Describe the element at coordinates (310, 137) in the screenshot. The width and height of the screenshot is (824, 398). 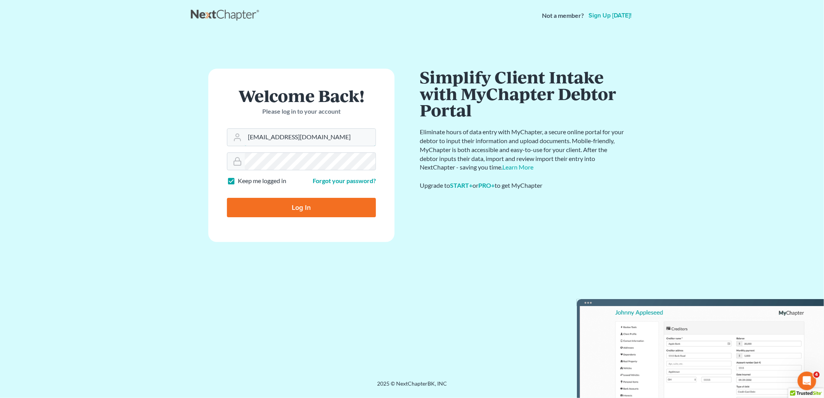
I see `input: Email Address` at that location.